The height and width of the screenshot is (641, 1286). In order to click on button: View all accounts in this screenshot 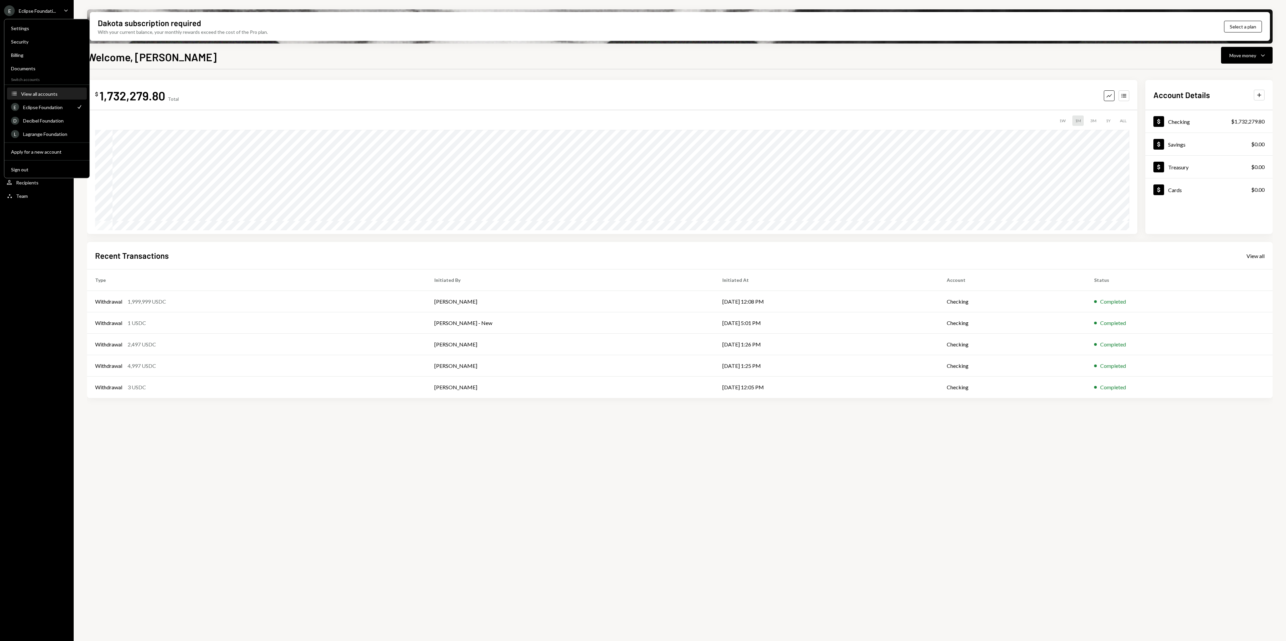, I will do `click(47, 94)`.